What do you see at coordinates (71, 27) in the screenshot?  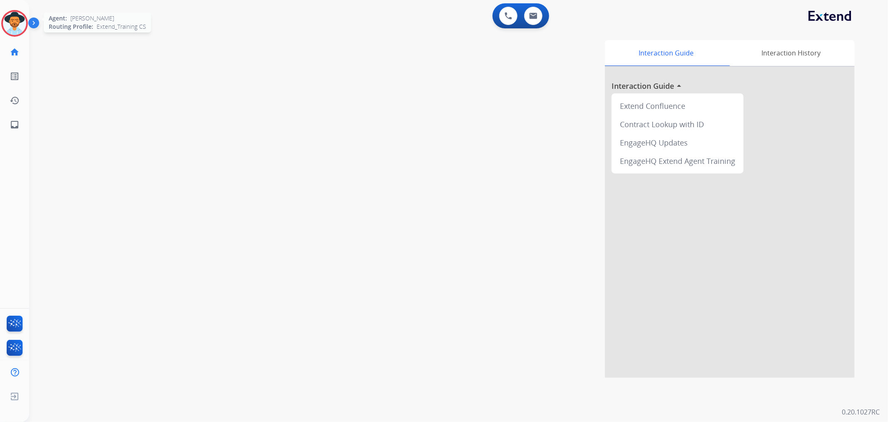 I see `span: Routing Profile:` at bounding box center [71, 27].